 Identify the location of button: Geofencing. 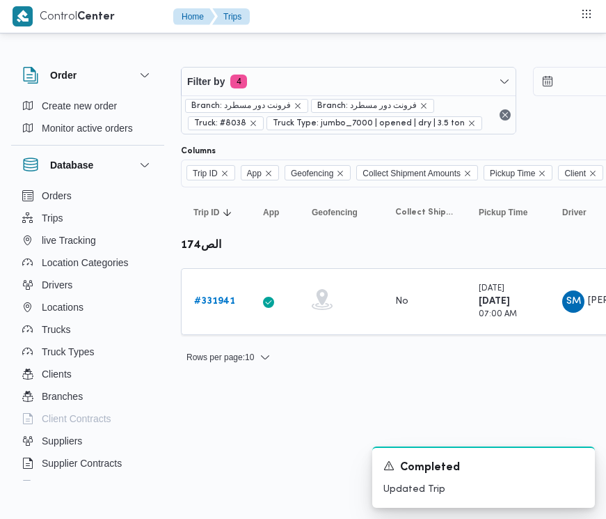
(341, 212).